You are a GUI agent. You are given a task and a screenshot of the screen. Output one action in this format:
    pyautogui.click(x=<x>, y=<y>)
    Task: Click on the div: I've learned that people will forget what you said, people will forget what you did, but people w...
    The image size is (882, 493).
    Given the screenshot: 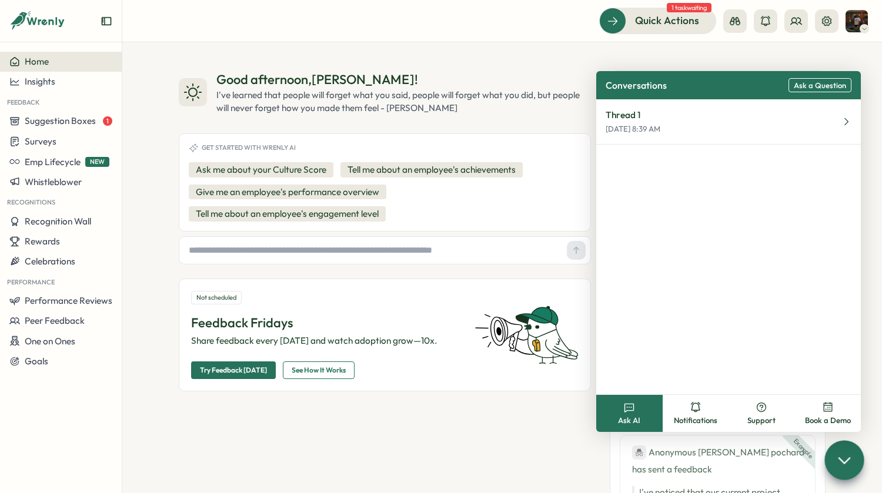 What is the action you would take?
    pyautogui.click(x=403, y=102)
    